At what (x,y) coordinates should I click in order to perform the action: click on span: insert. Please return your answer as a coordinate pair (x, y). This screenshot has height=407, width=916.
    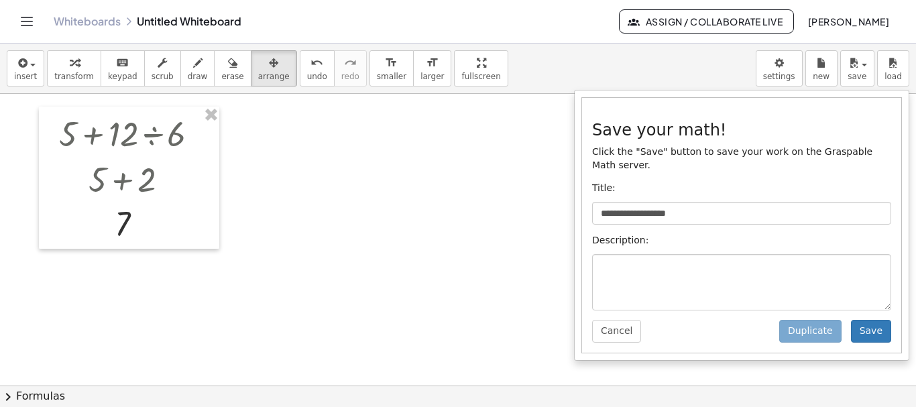
    Looking at the image, I should click on (25, 76).